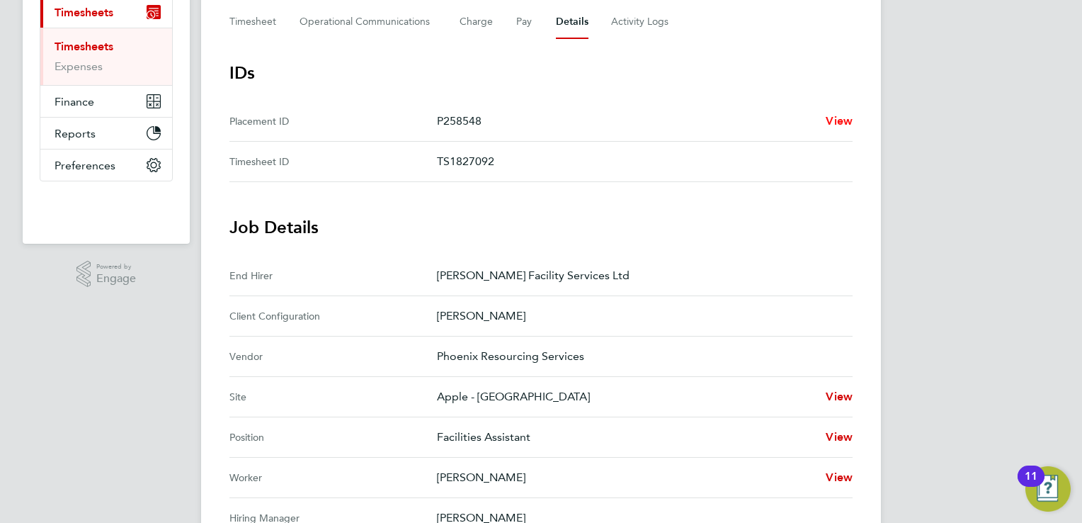  Describe the element at coordinates (75, 133) in the screenshot. I see `span: Reports` at that location.